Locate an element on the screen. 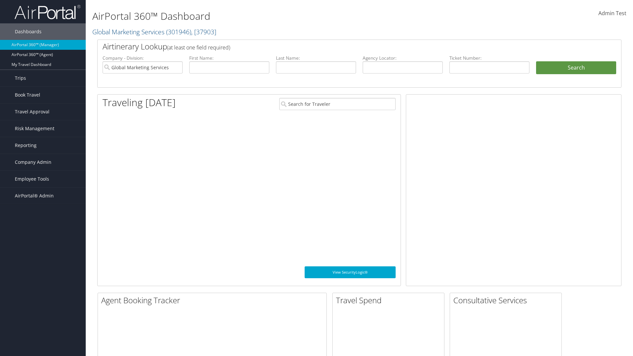  label: Agency Locator: is located at coordinates (402, 58).